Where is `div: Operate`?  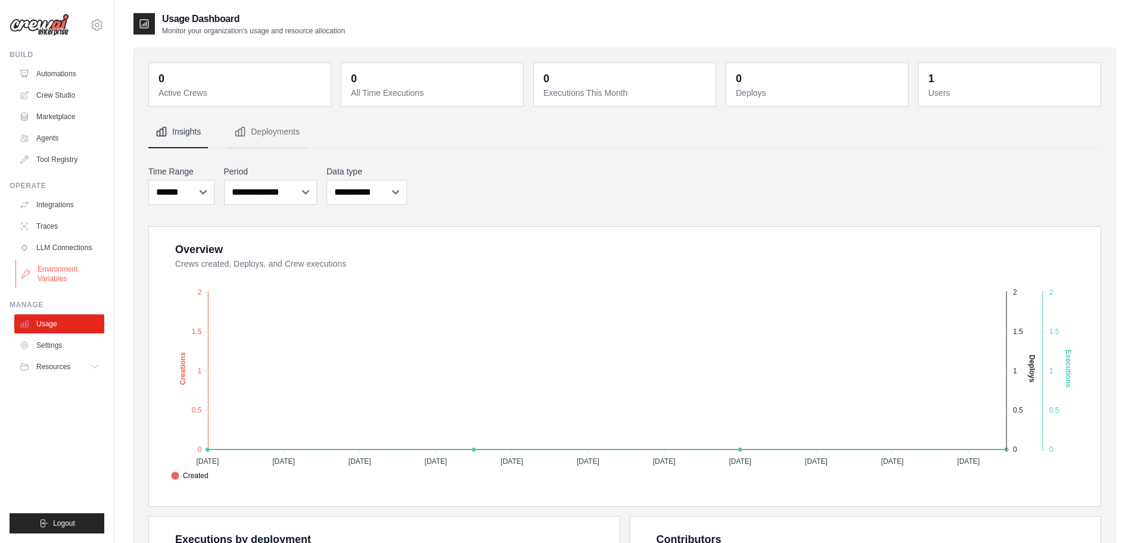 div: Operate is located at coordinates (57, 186).